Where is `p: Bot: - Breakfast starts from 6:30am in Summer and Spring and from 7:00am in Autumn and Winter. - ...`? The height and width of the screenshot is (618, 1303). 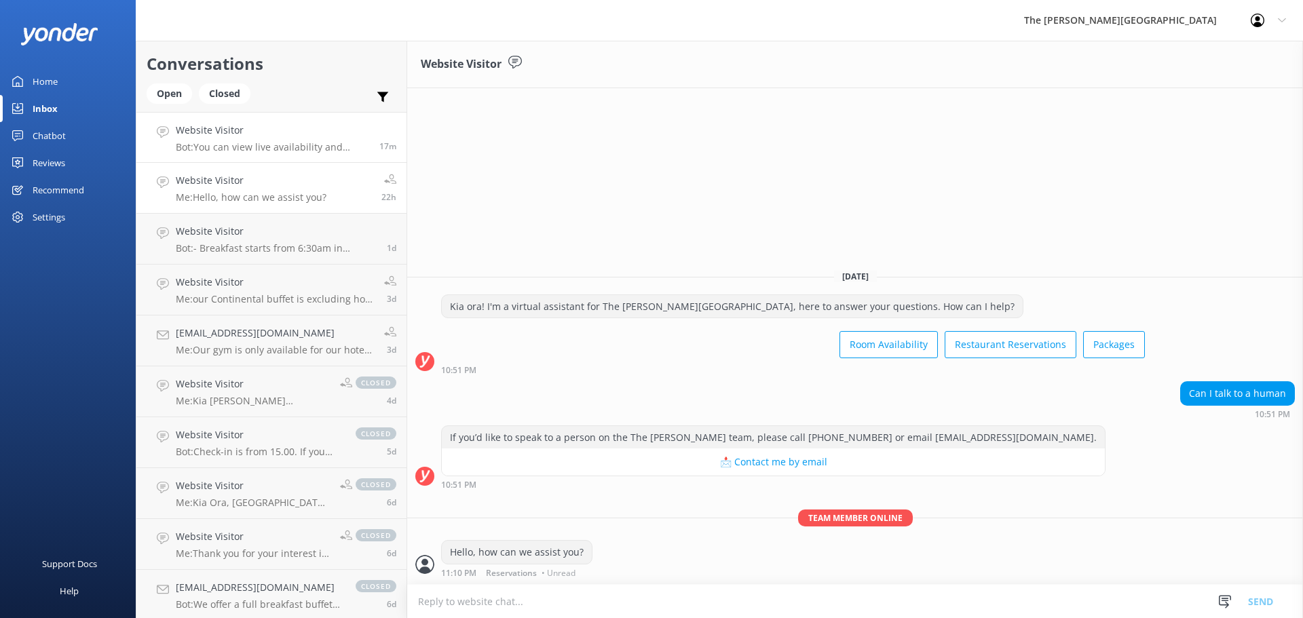
p: Bot: - Breakfast starts from 6:30am in Summer and Spring and from 7:00am in Autumn and Winter. - ... is located at coordinates (276, 248).